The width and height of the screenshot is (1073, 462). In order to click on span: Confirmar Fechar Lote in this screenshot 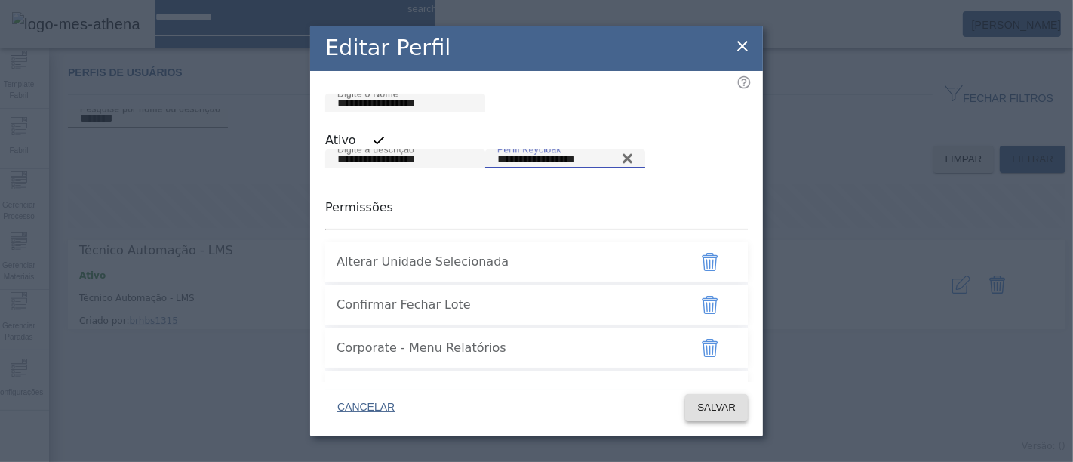, I will do `click(506, 305)`.